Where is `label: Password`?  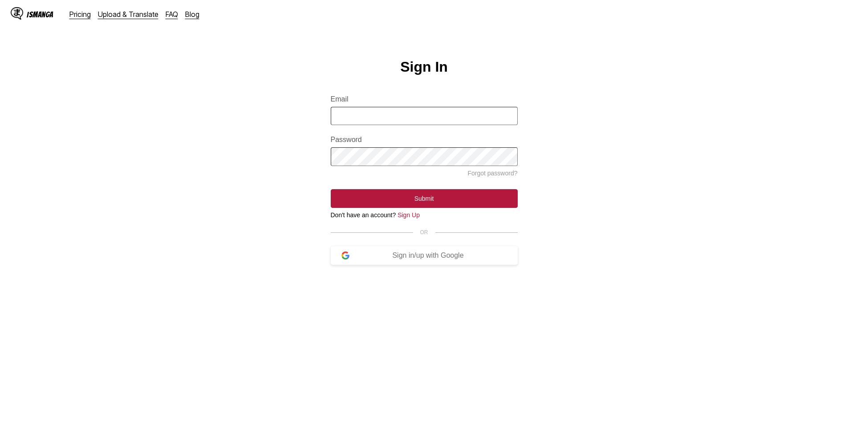
label: Password is located at coordinates (424, 140).